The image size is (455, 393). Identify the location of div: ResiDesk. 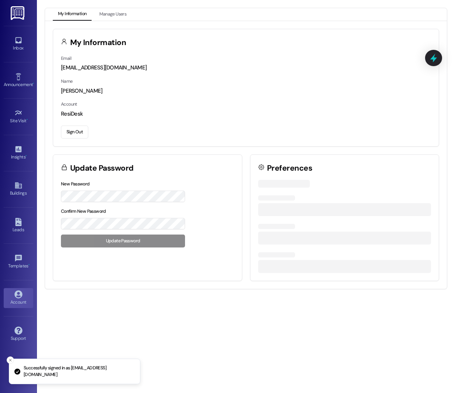
(246, 114).